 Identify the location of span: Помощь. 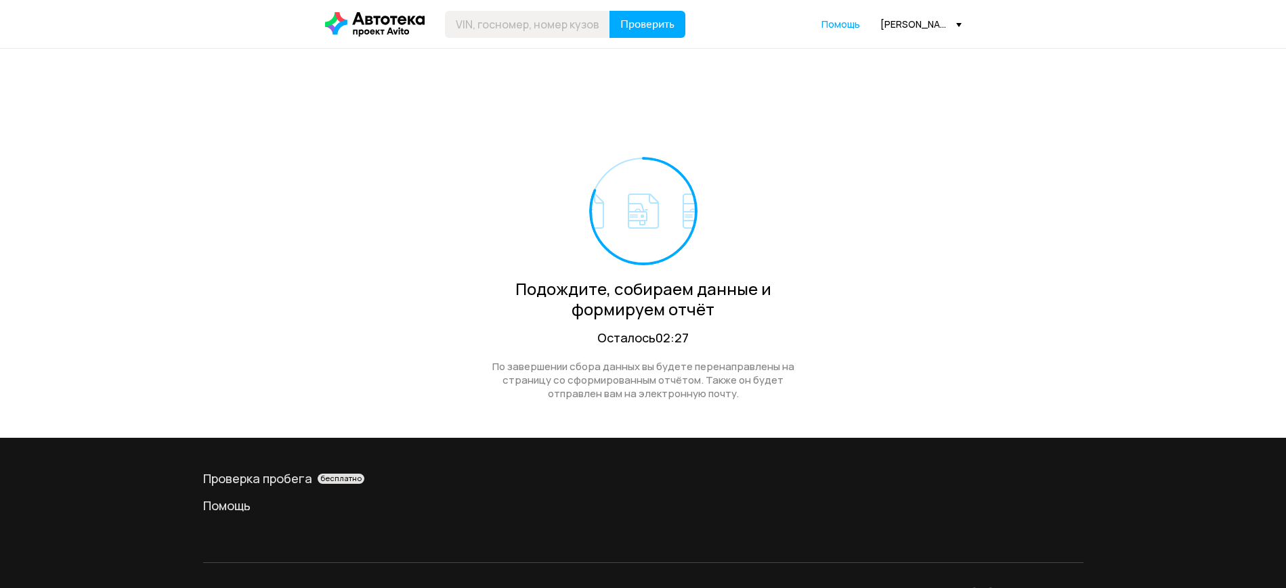
(840, 24).